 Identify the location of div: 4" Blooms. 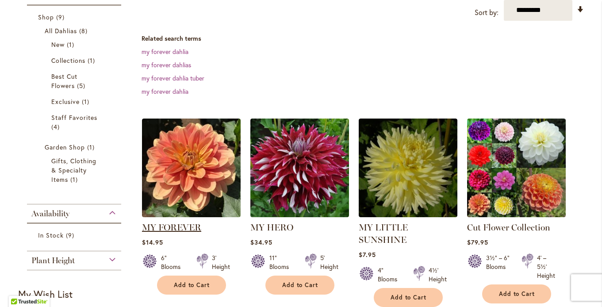
(390, 275).